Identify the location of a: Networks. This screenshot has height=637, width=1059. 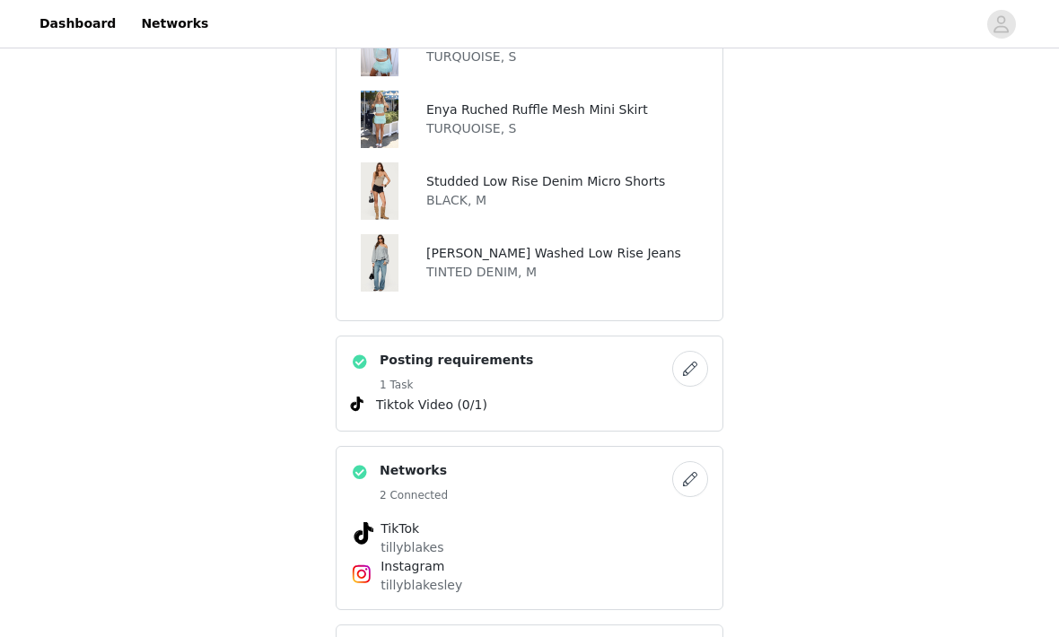
(174, 23).